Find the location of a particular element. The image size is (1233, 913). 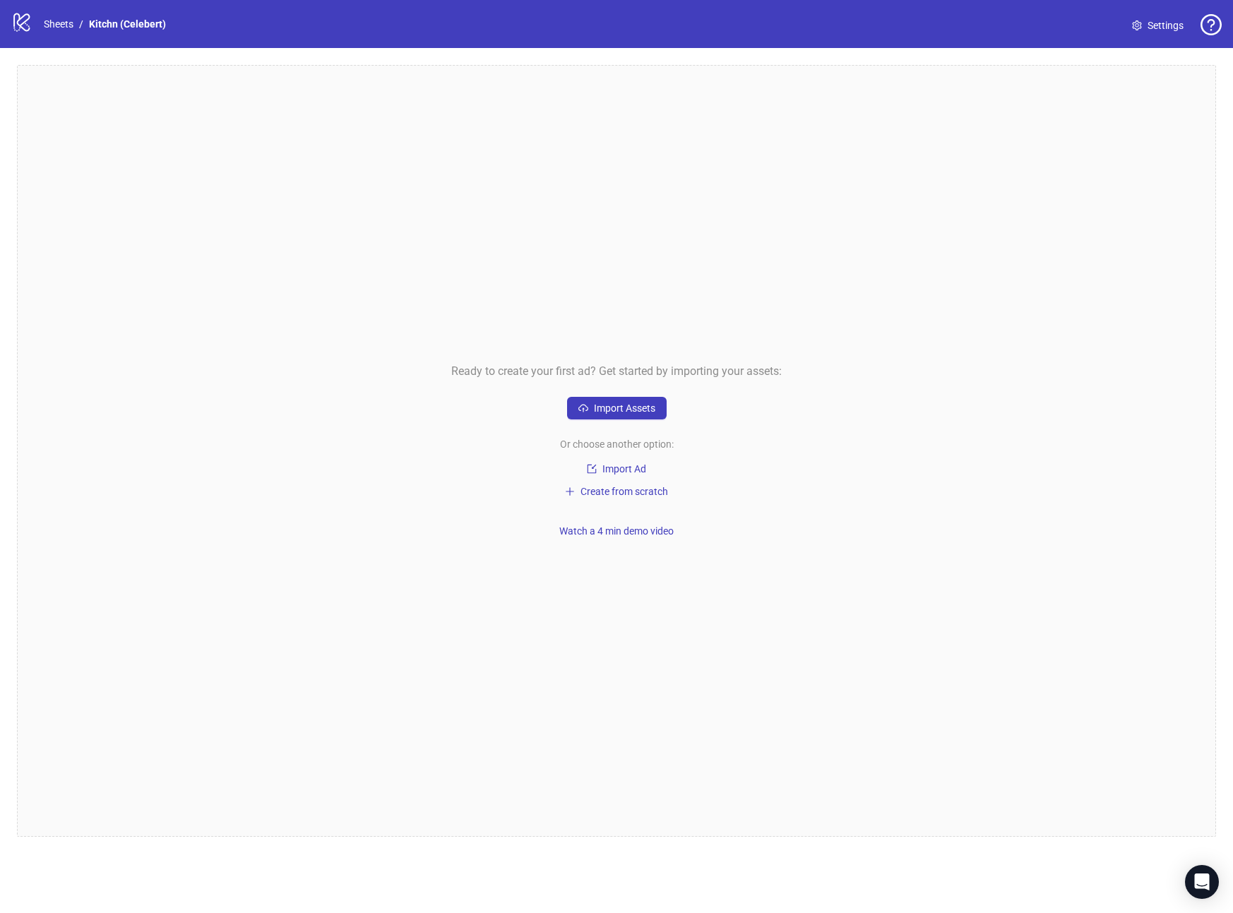

span: Settings is located at coordinates (1165, 25).